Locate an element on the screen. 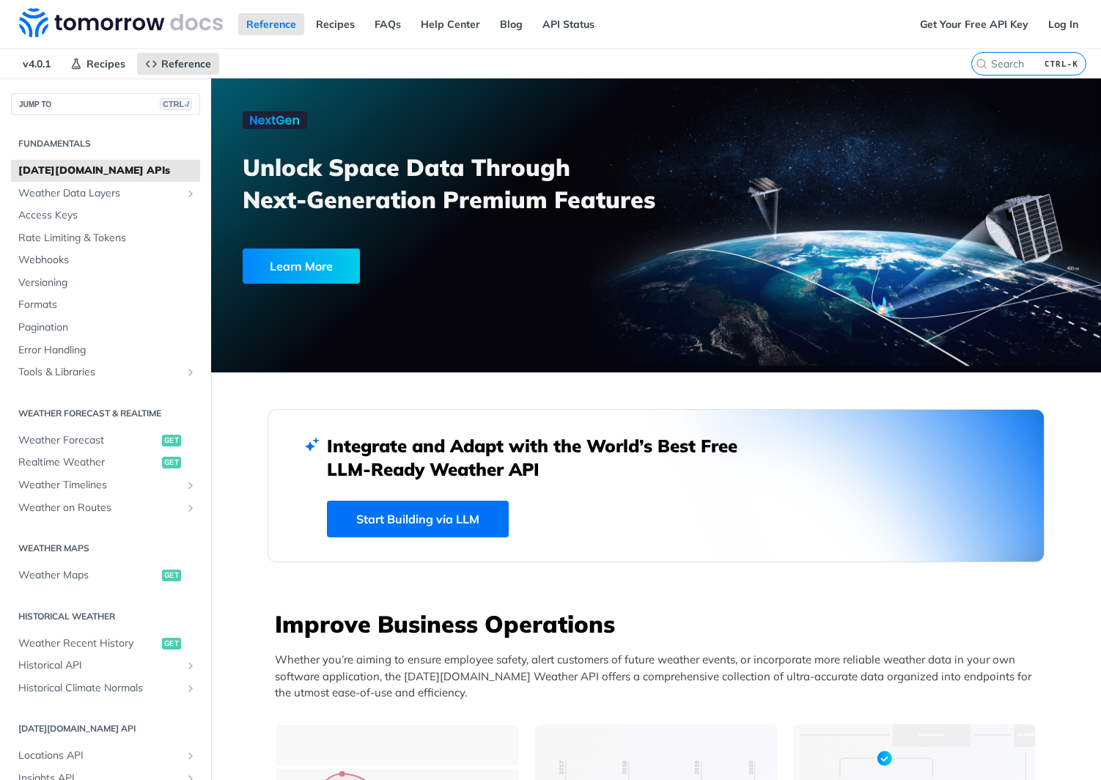  a: Log In is located at coordinates (1063, 24).